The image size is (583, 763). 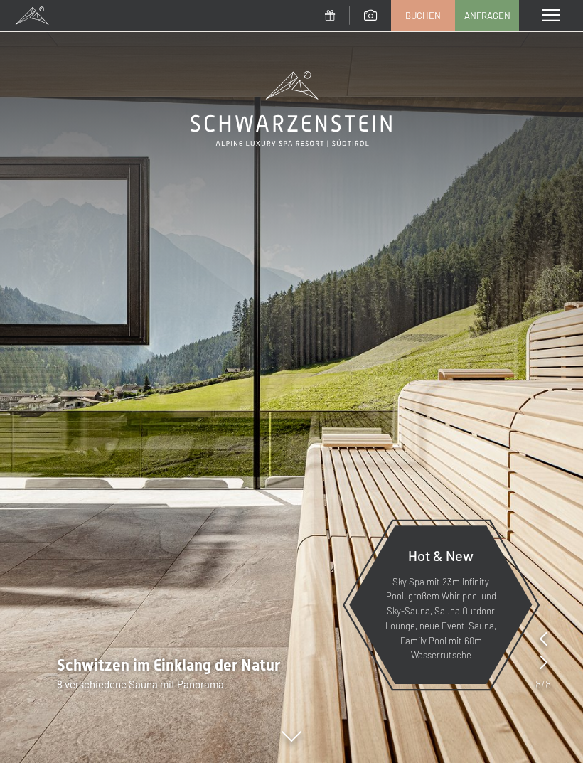 I want to click on a: Buchen, so click(x=423, y=16).